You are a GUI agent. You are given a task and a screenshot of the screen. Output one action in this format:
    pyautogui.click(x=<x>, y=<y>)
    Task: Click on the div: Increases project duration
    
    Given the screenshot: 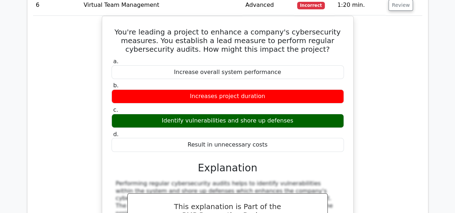 What is the action you would take?
    pyautogui.click(x=228, y=96)
    